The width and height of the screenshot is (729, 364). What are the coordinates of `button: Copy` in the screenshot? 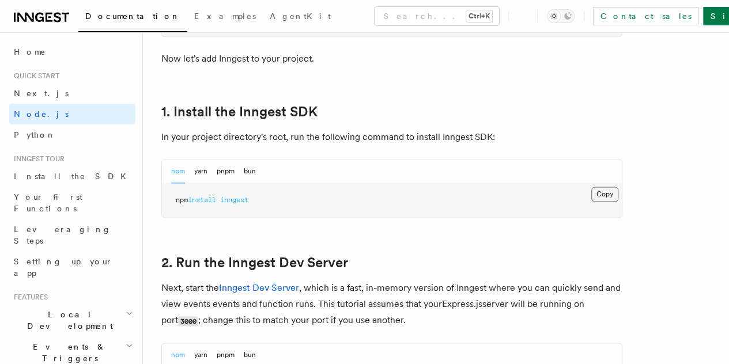 It's located at (605, 194).